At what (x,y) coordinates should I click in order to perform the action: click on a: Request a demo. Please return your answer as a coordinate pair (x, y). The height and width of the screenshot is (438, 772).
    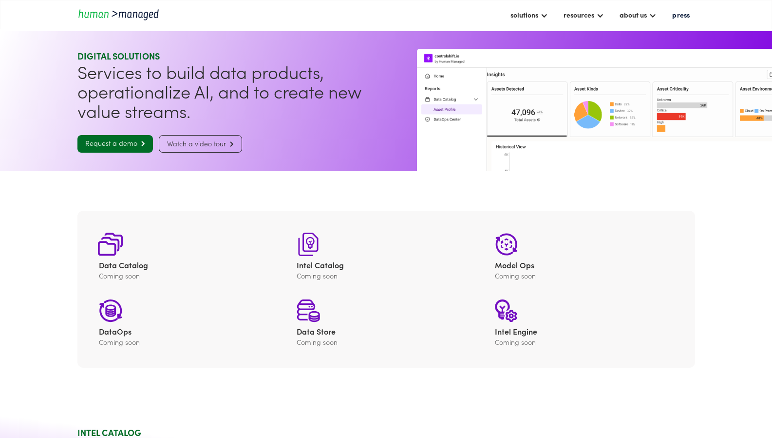
    Looking at the image, I should click on (115, 144).